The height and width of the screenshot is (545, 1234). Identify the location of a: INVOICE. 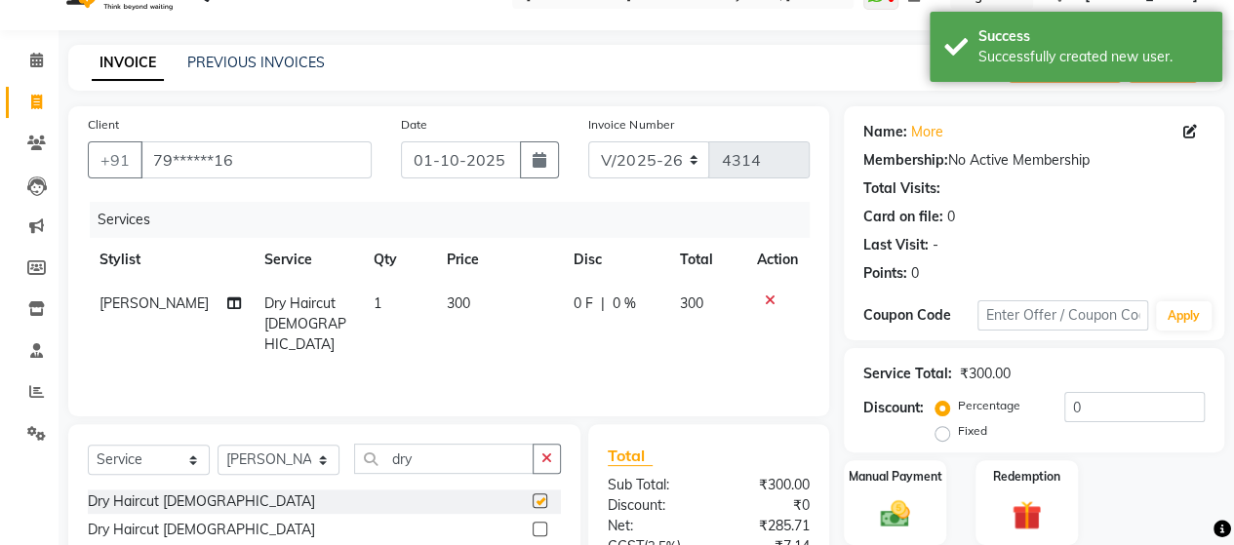
(128, 63).